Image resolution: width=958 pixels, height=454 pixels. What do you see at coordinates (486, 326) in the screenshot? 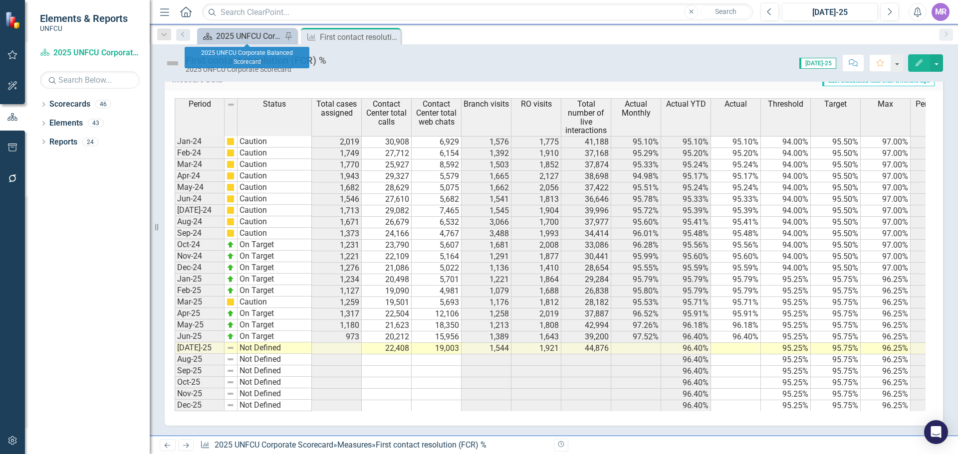
I see `td: 1,213` at bounding box center [486, 326].